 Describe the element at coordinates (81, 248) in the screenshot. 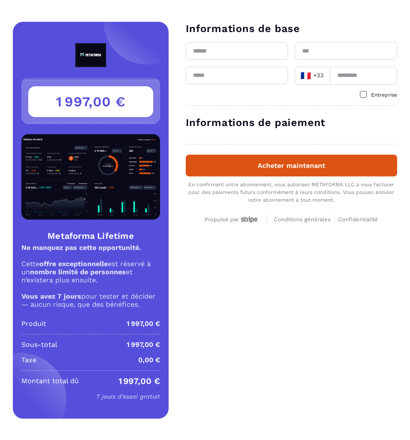

I see `strong: Ne manquez pas cette opportunité.` at that location.